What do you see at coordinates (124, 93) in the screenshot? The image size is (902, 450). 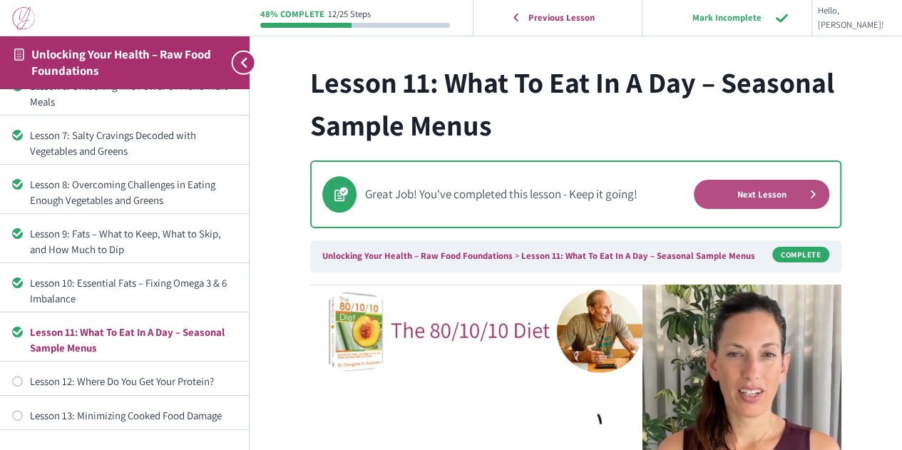 I see `a: Completed Lesson 6: Unlocking The Power Of Mono Fruit Meals` at bounding box center [124, 93].